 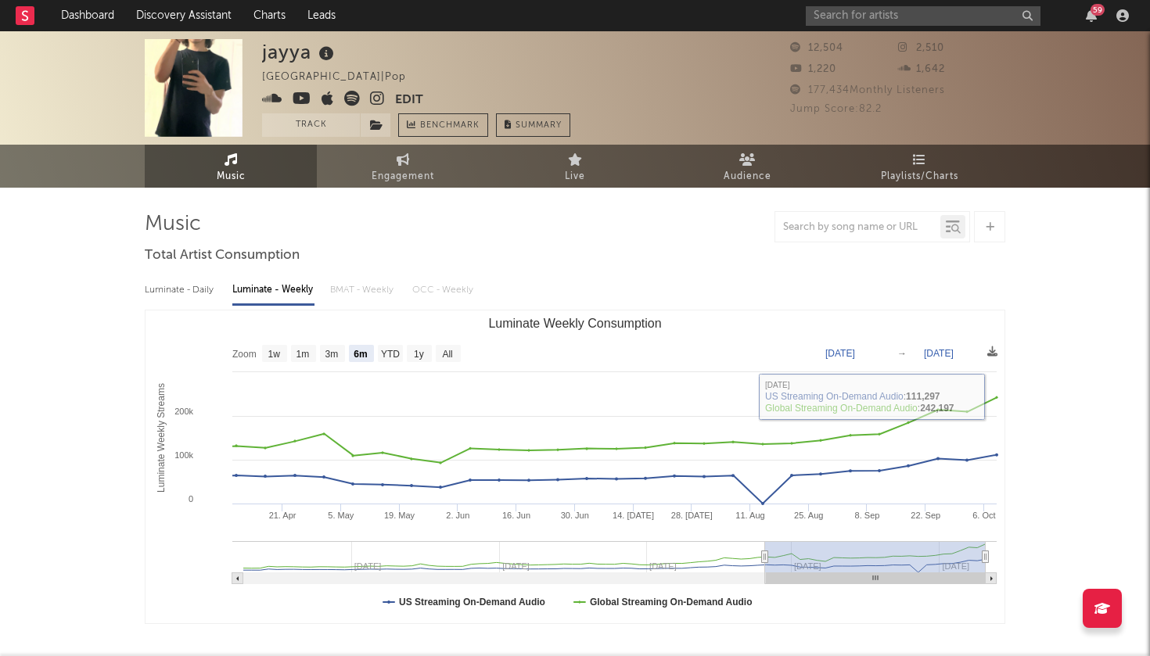 I want to click on text: US Streaming On-Demand Audio, so click(x=472, y=602).